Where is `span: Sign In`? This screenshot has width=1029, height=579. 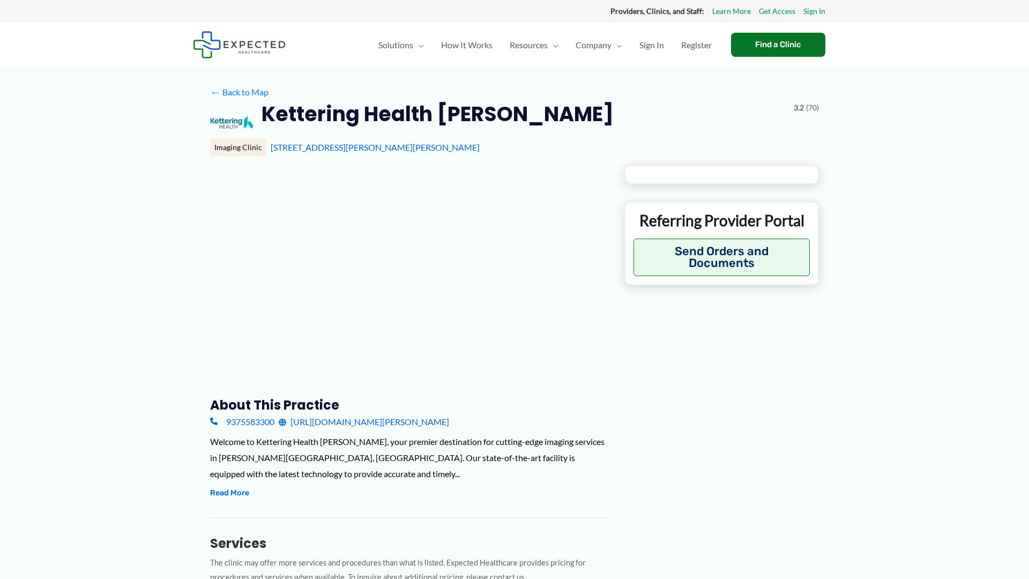
span: Sign In is located at coordinates (652, 45).